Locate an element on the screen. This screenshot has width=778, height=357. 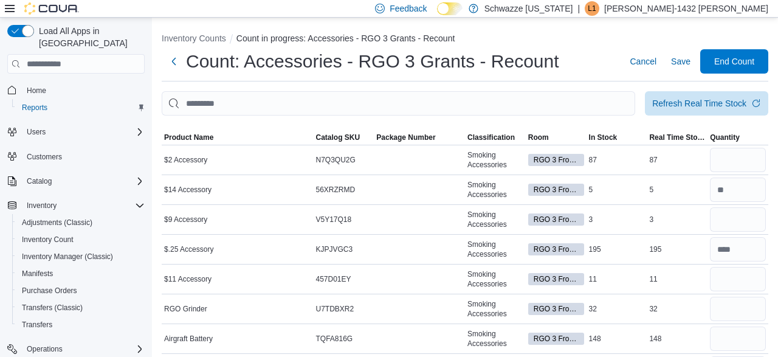
span: Room is located at coordinates (538, 137).